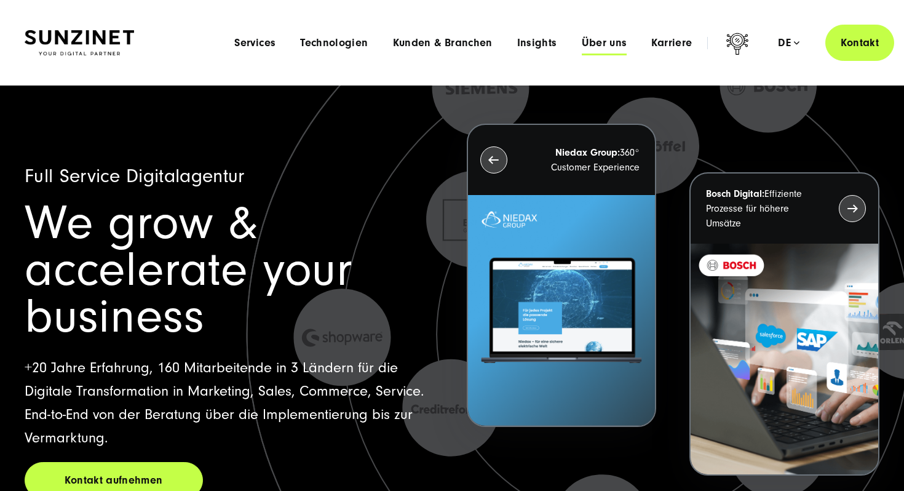 This screenshot has height=491, width=904. Describe the element at coordinates (334, 43) in the screenshot. I see `span: Technologien` at that location.